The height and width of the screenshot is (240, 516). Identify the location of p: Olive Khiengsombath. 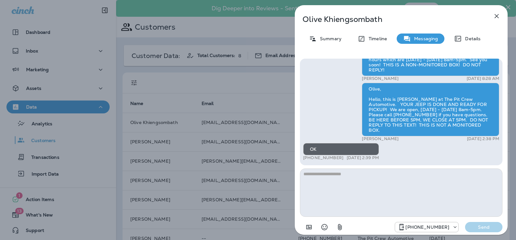
(391, 19).